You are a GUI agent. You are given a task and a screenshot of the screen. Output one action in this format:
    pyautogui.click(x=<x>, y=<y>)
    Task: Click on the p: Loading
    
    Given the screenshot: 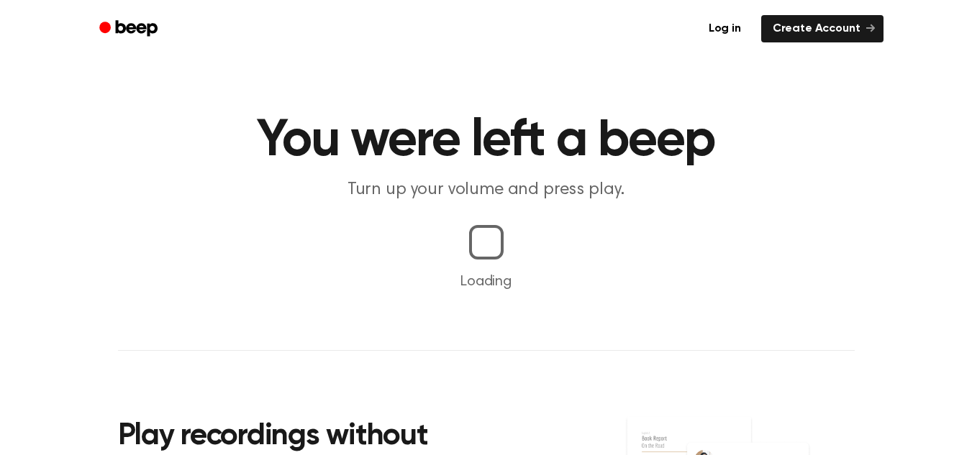 What is the action you would take?
    pyautogui.click(x=485, y=282)
    